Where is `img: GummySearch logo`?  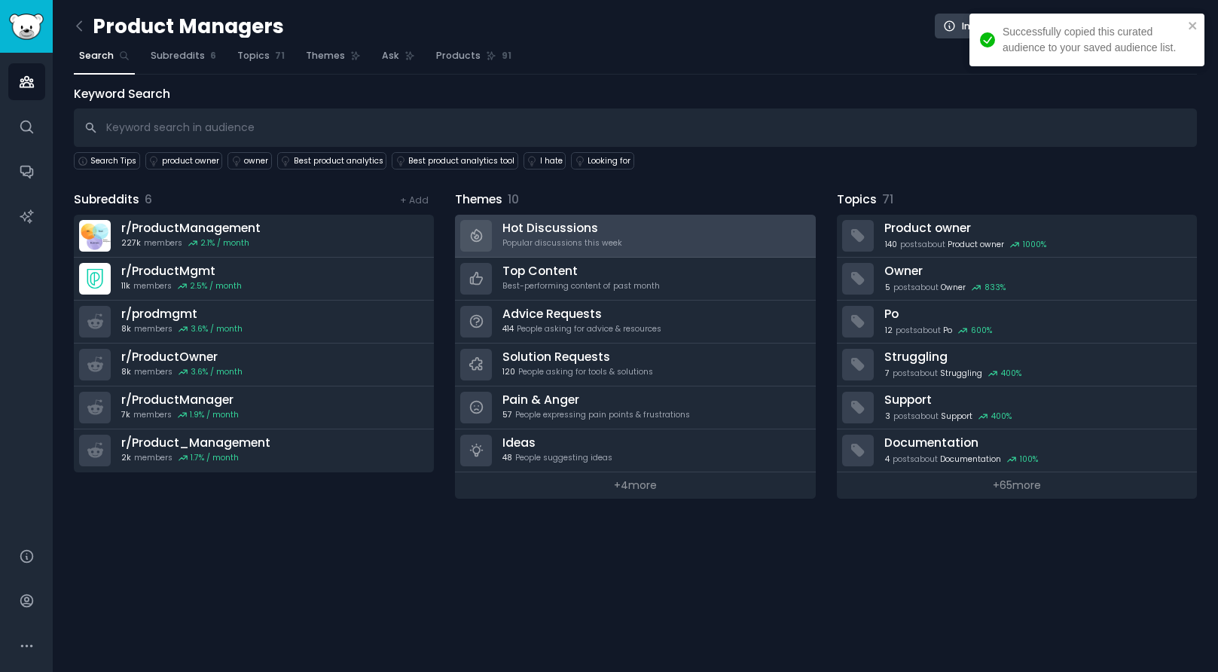 img: GummySearch logo is located at coordinates (26, 26).